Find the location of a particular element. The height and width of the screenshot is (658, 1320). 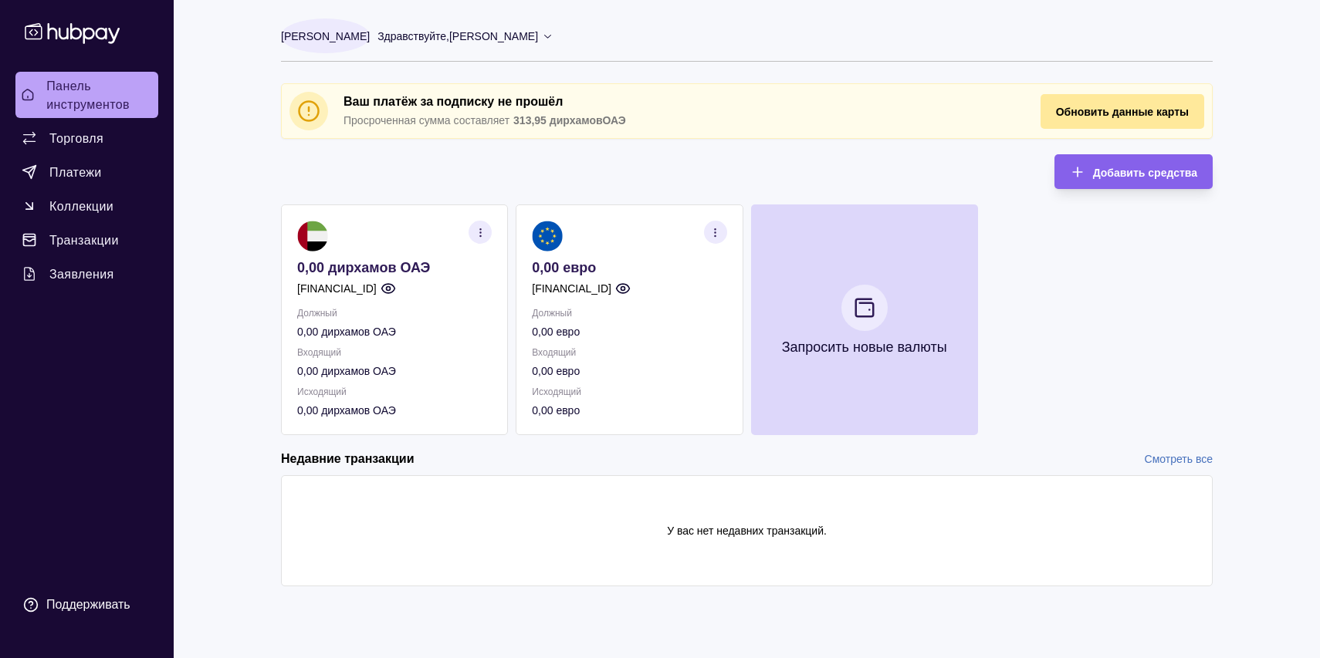

font: У вас нет недавних транзакций. is located at coordinates (746, 531).